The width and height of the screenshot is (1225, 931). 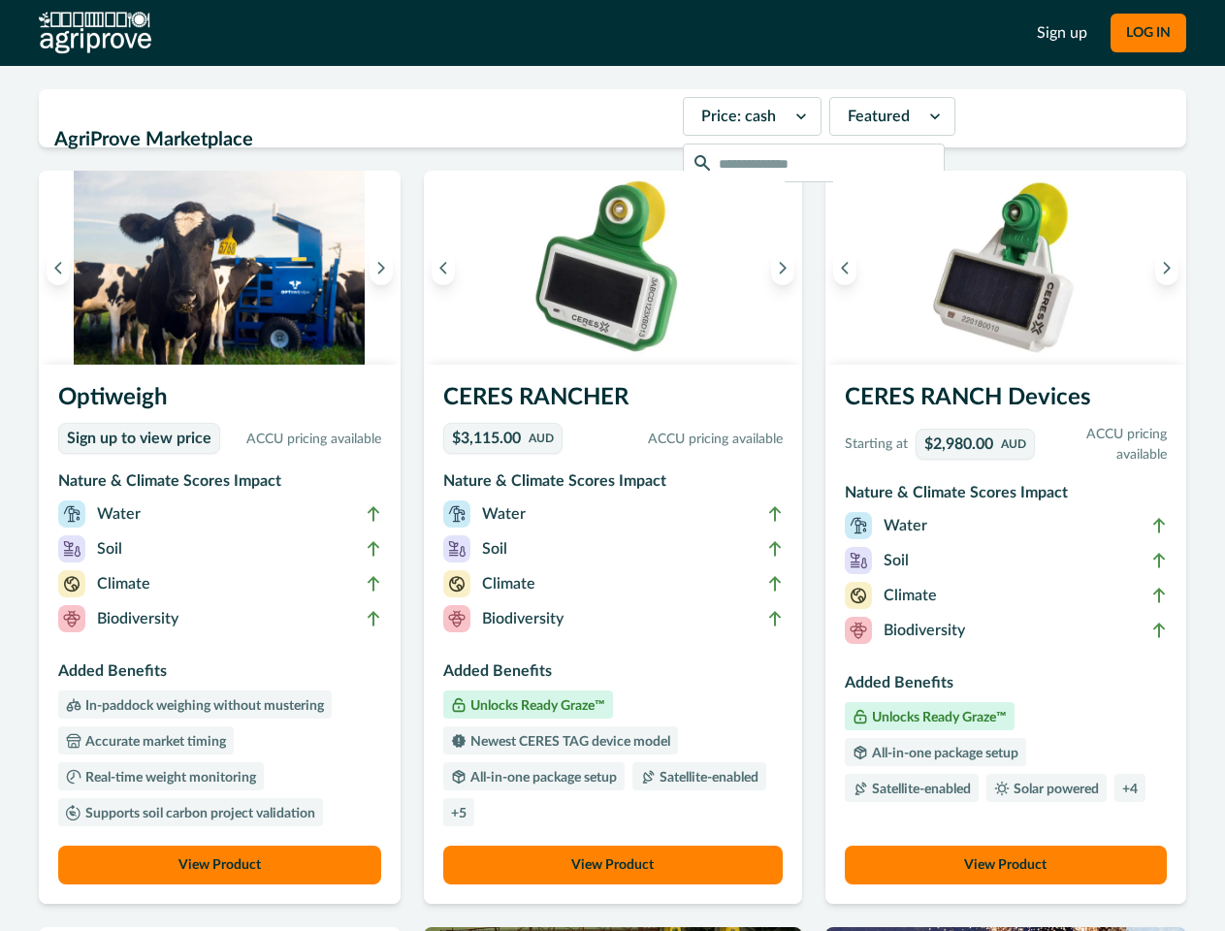 I want to click on img: A screenshot of the Ready Graze application showing a 3D map of animal positions, so click(x=219, y=268).